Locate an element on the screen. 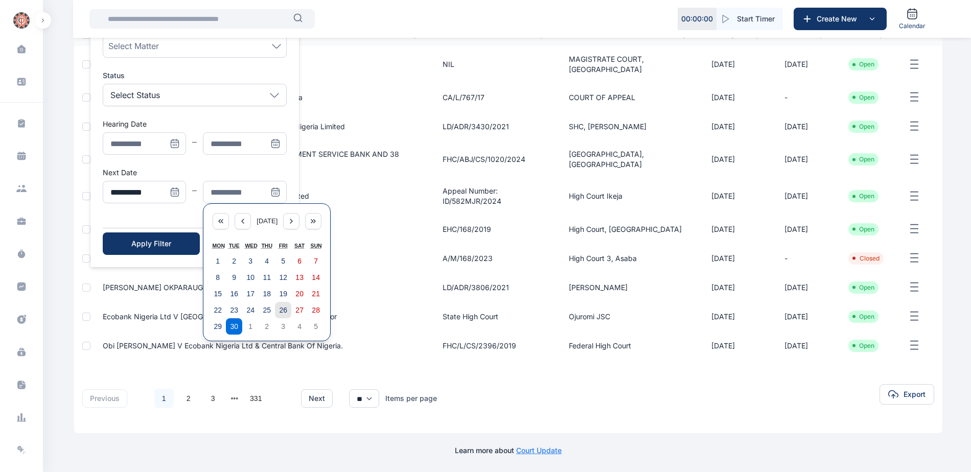 The width and height of the screenshot is (971, 472). span: Start Timer is located at coordinates (756, 19).